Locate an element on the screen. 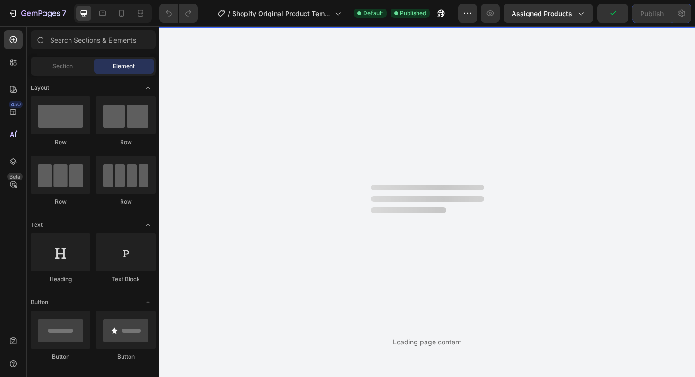 The height and width of the screenshot is (377, 695). div: Loading page content is located at coordinates (427, 342).